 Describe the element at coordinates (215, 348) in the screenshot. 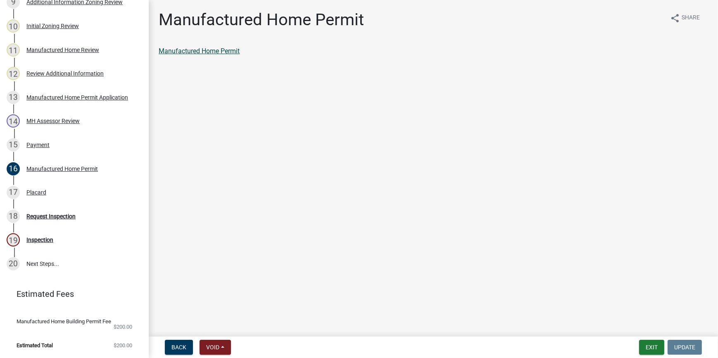

I see `button: Void` at that location.